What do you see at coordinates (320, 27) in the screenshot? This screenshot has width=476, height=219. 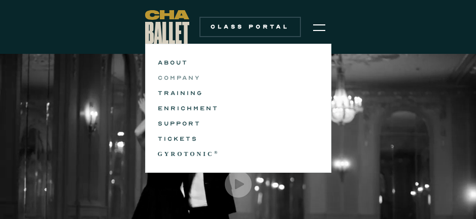 I see `div: menu` at bounding box center [320, 27].